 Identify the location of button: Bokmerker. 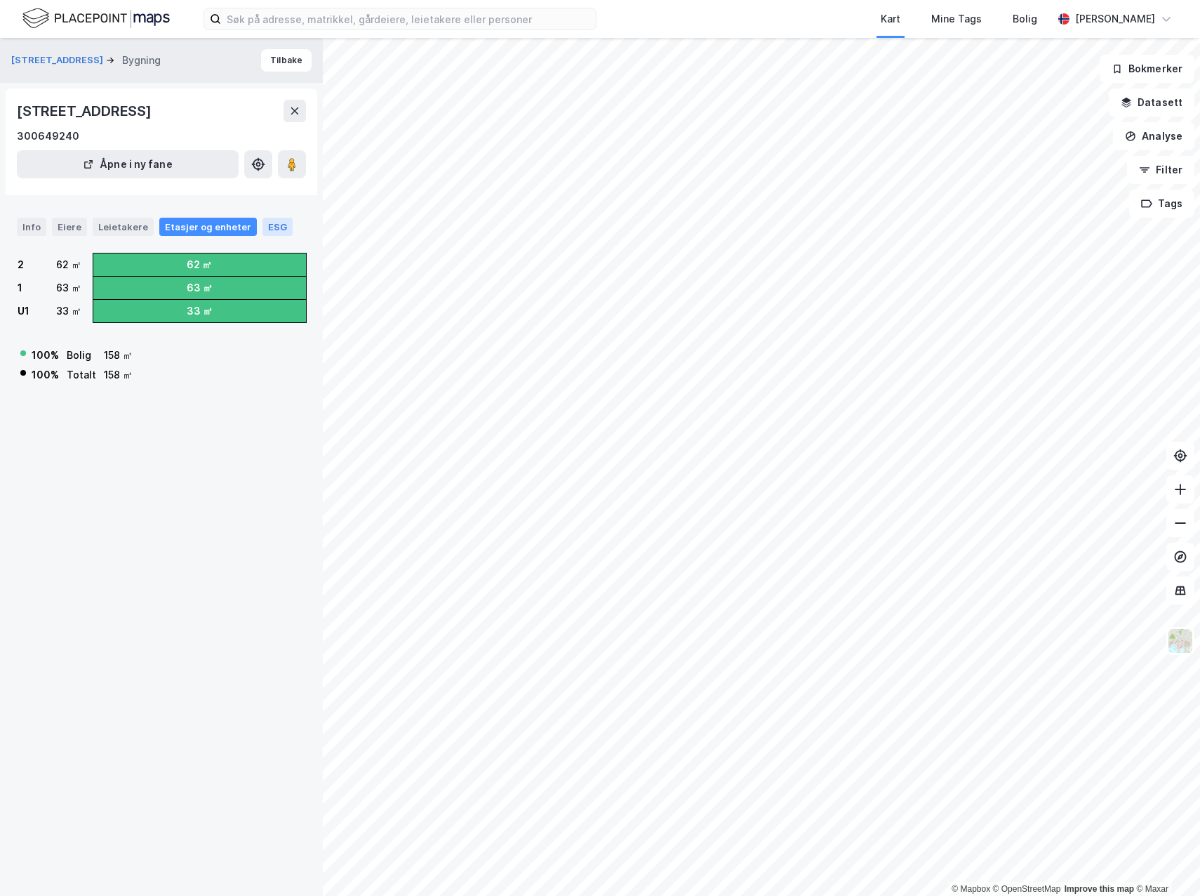
(1147, 69).